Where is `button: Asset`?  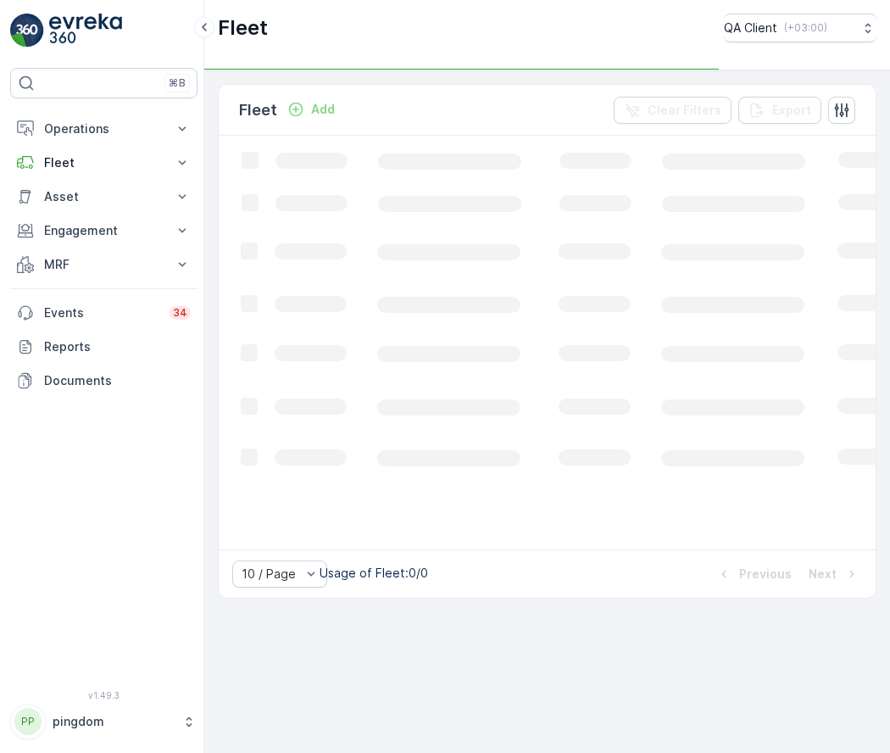
button: Asset is located at coordinates (103, 197).